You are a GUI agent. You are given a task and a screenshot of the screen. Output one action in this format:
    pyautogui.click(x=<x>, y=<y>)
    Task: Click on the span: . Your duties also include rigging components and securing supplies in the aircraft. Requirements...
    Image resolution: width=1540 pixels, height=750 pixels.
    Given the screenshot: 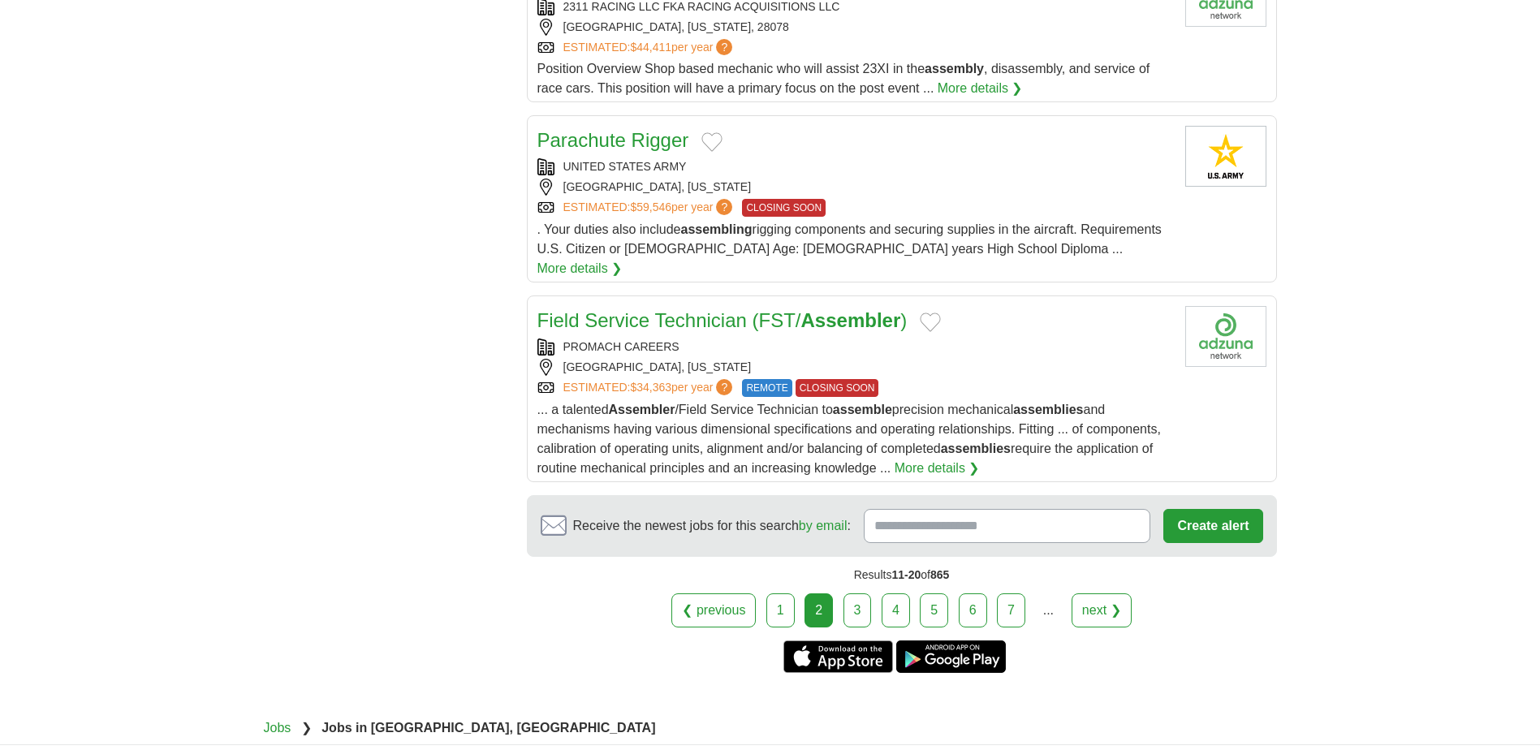 What is the action you would take?
    pyautogui.click(x=849, y=239)
    